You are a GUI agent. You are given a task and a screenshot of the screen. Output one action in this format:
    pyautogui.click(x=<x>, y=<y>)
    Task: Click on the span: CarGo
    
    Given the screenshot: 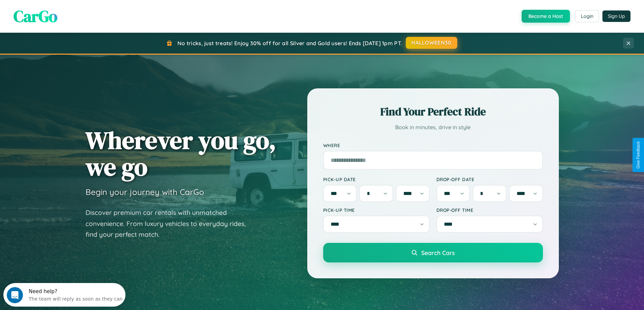 What is the action you would take?
    pyautogui.click(x=35, y=16)
    